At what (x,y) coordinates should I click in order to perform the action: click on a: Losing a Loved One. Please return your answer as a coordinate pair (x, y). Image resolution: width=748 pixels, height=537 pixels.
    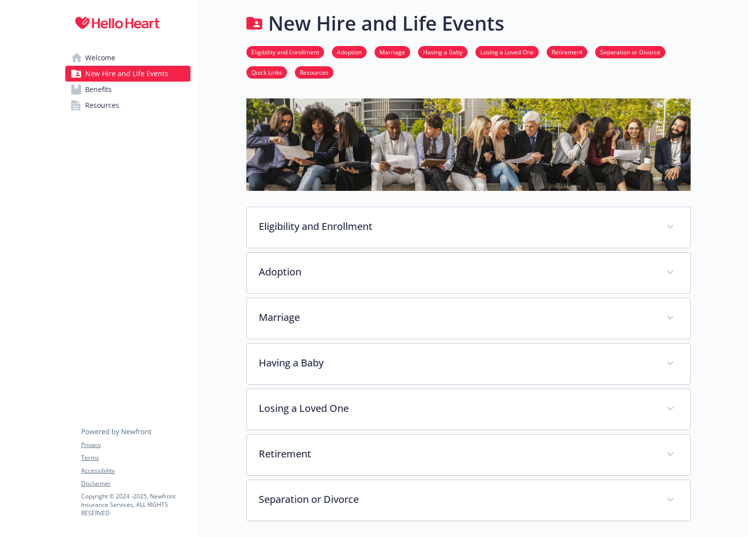
    Looking at the image, I should click on (507, 51).